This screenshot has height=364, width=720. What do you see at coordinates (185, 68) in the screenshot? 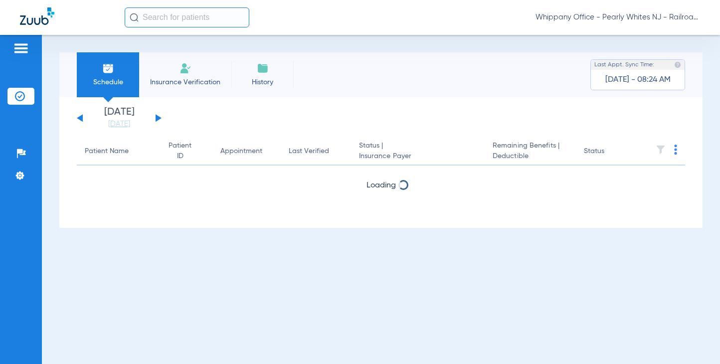
I see `img: Manual Insurance Verification` at bounding box center [185, 68].